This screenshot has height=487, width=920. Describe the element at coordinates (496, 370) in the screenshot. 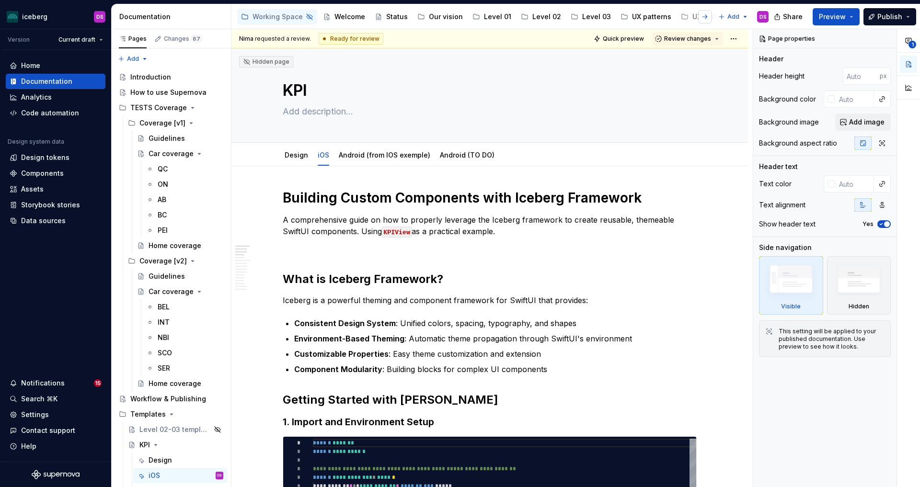

I see `p: : Building blocks for complex UI components` at that location.